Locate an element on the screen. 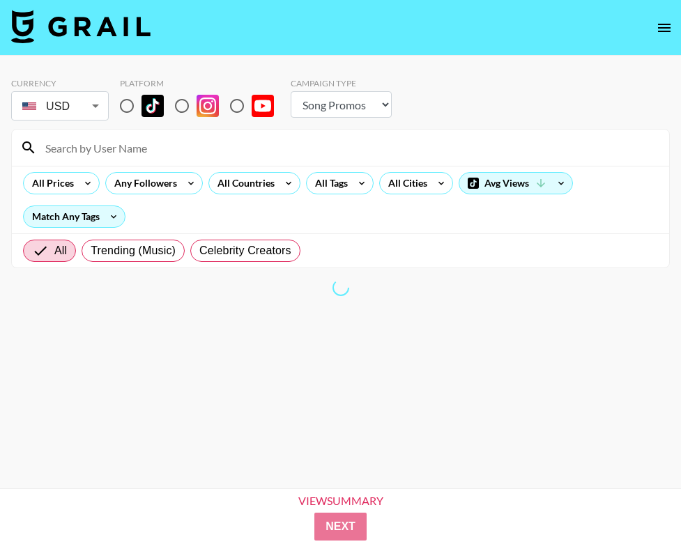 This screenshot has height=544, width=681. div: Platform is located at coordinates (202, 83).